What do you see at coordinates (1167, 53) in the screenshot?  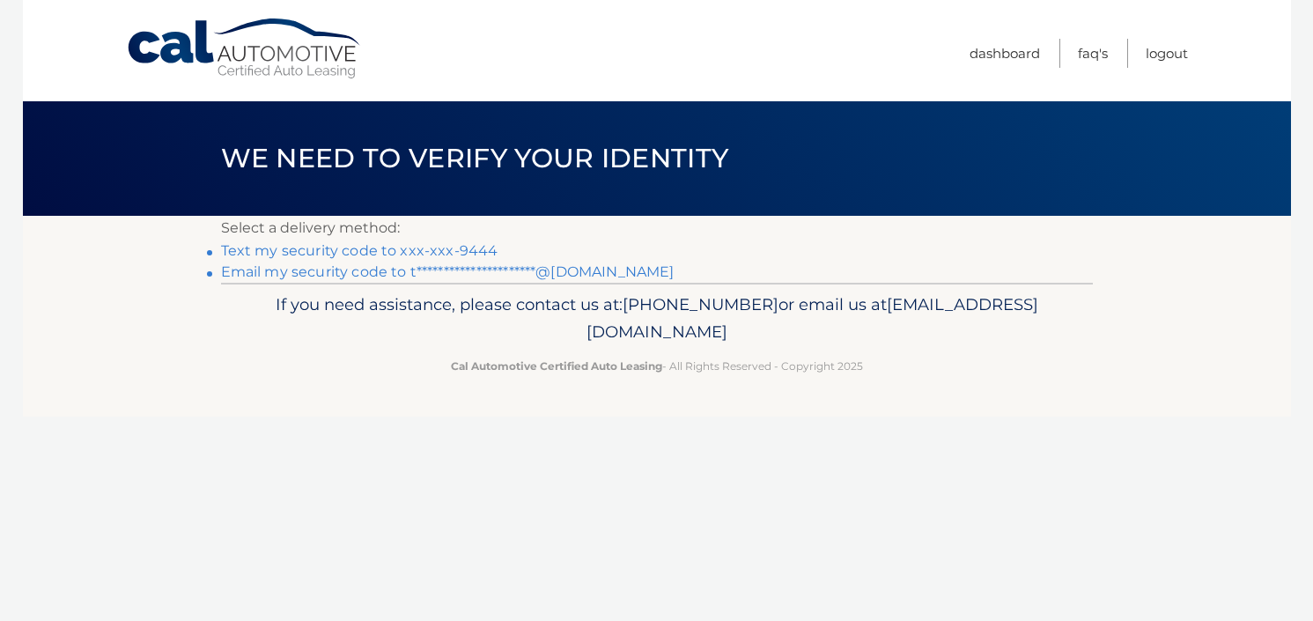 I see `a: Logout` at bounding box center [1167, 53].